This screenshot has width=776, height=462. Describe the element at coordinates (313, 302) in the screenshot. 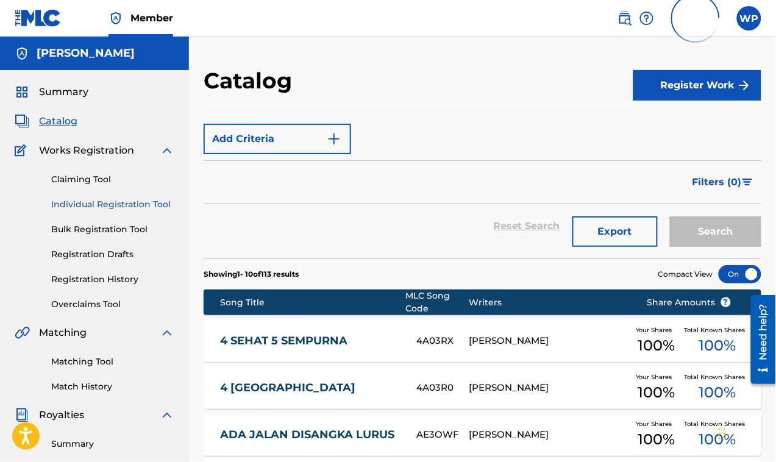

I see `div: Song Title` at that location.